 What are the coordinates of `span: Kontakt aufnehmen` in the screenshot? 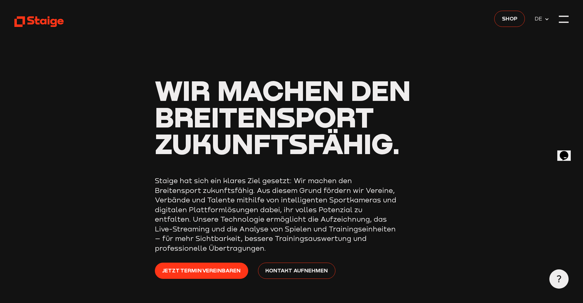 It's located at (297, 271).